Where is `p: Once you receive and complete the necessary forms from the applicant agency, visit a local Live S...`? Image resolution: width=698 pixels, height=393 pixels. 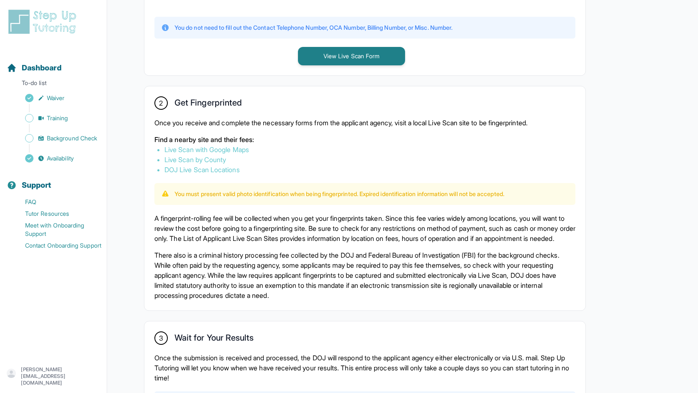
p: Once you receive and complete the necessary forms from the applicant agency, visit a local Live S... is located at coordinates (365, 123).